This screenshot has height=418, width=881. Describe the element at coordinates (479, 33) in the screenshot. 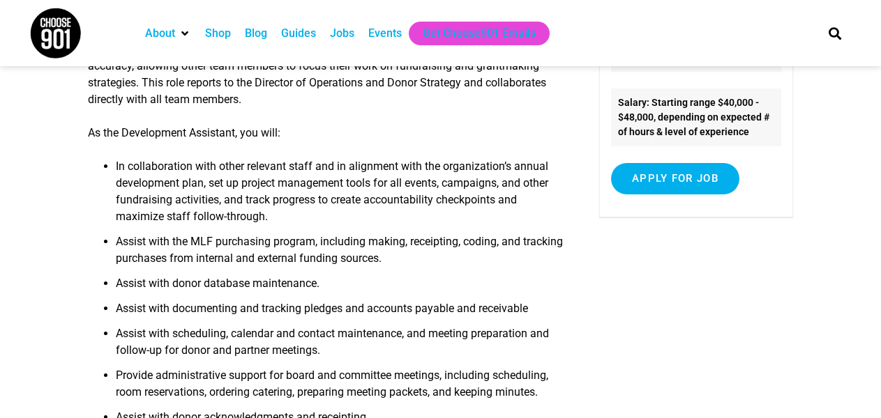

I see `div: Get Choose901 Emails` at that location.